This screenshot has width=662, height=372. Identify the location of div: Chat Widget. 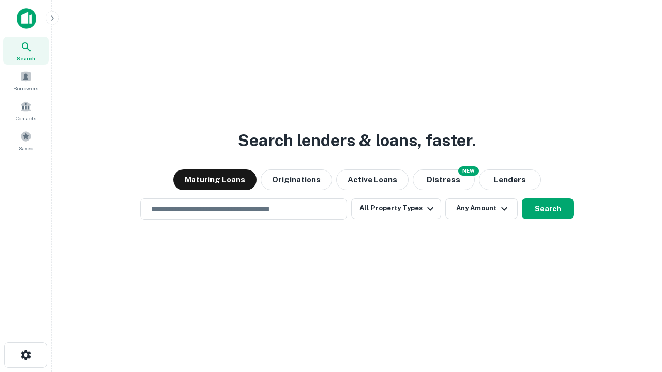
(636, 314).